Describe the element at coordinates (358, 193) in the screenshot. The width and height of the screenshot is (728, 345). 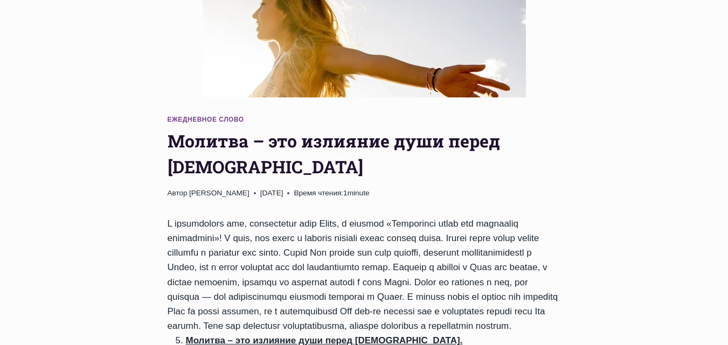
I see `span: minute` at that location.